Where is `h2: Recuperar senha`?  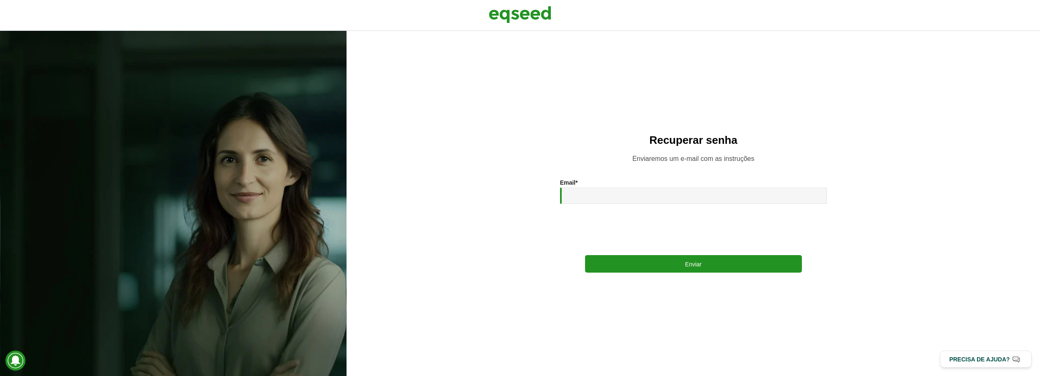 h2: Recuperar senha is located at coordinates (693, 140).